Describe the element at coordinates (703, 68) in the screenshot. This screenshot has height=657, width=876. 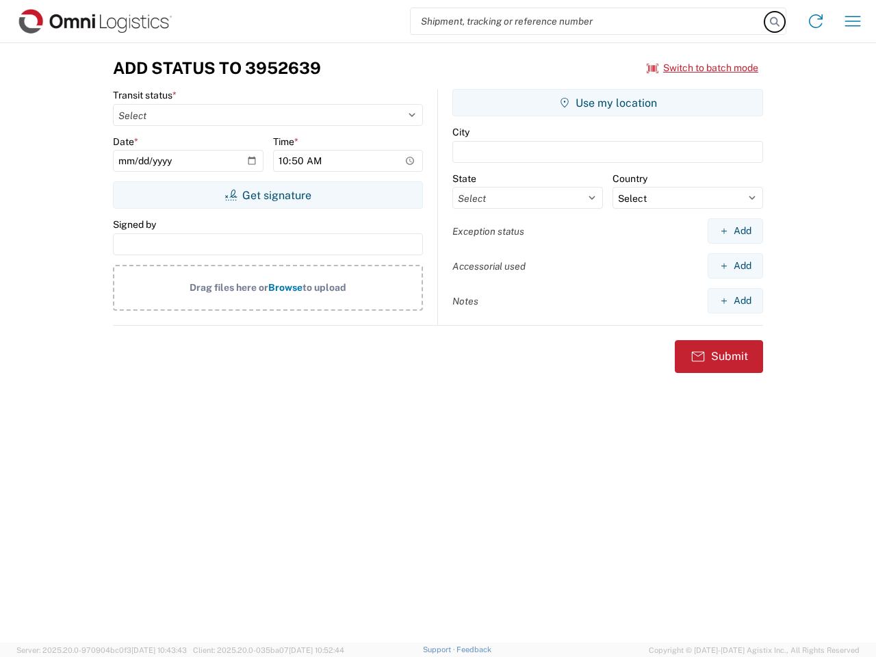
I see `button: Switch to batch mode` at that location.